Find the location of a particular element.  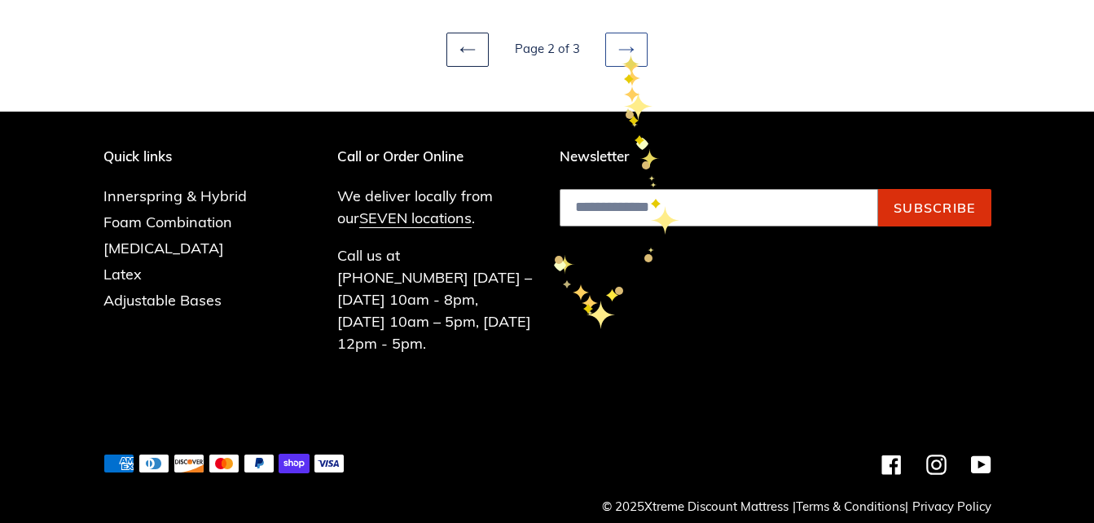

a: Innerspring & Hybrid is located at coordinates (175, 196).